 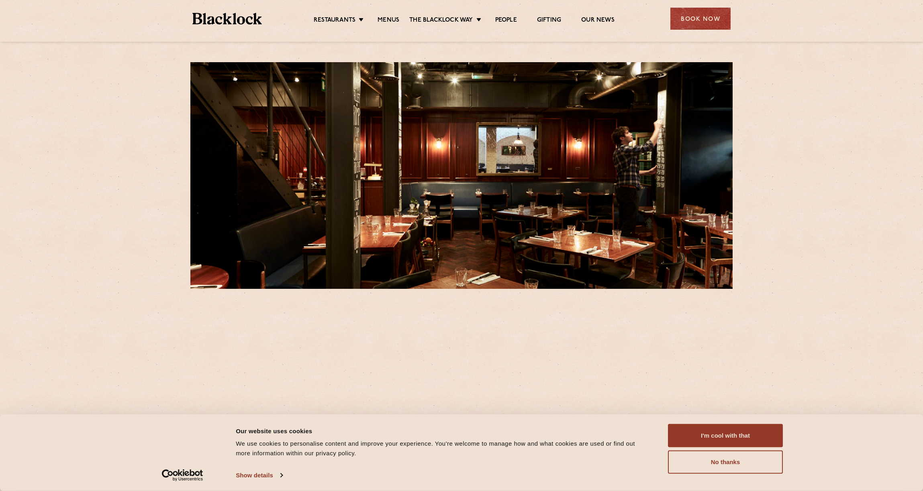 I want to click on div: Our website uses cookies, so click(x=442, y=431).